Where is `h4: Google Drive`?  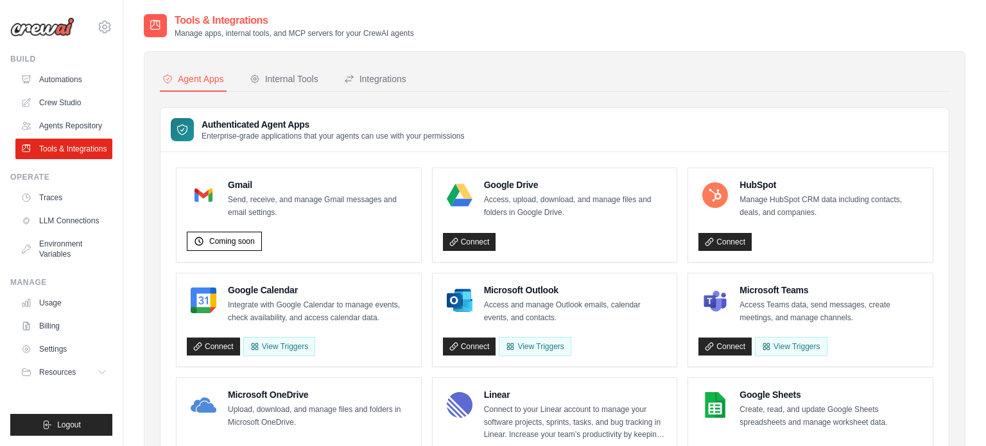
h4: Google Drive is located at coordinates (575, 185).